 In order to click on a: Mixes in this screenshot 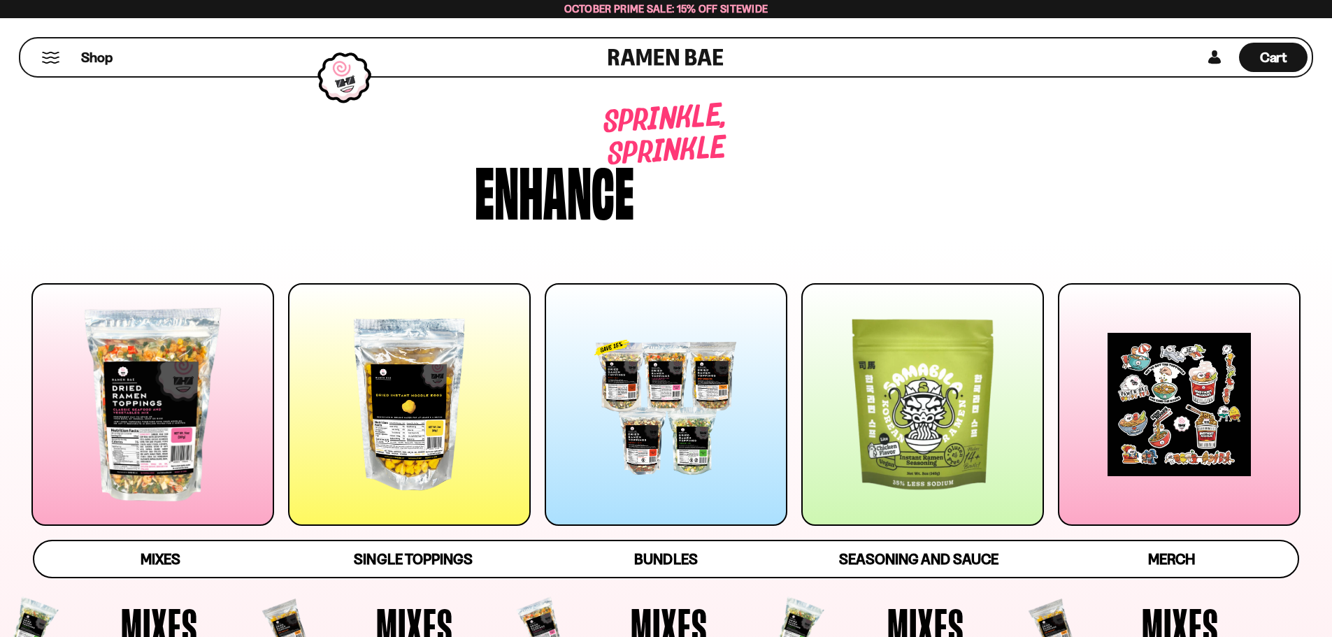, I will do `click(160, 559)`.